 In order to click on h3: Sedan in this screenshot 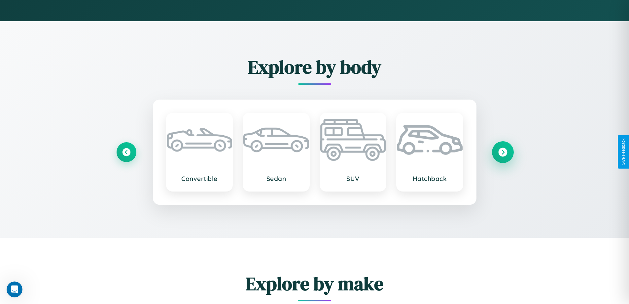, I will do `click(276, 178)`.